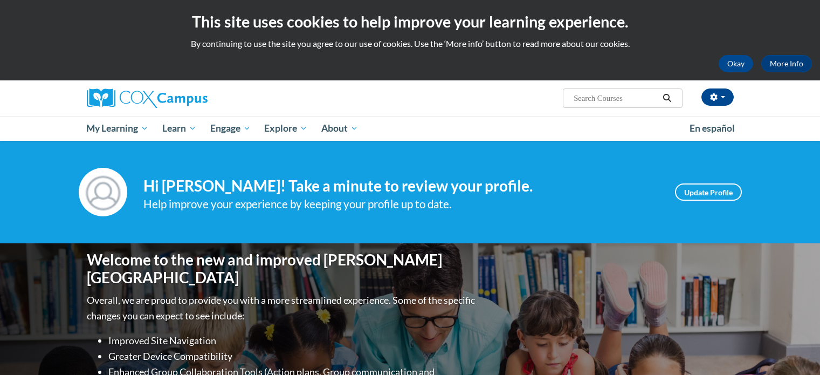 The width and height of the screenshot is (820, 375). What do you see at coordinates (667, 98) in the screenshot?
I see `button: Search` at bounding box center [667, 98].